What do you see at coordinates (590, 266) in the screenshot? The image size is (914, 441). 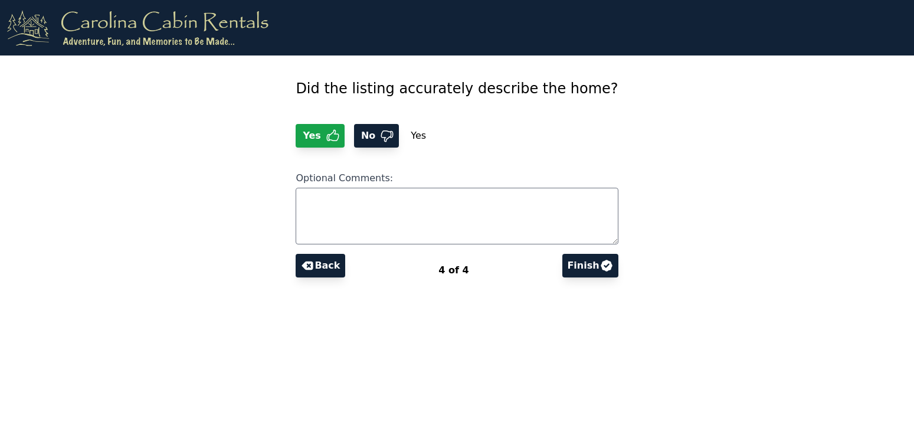 I see `button: Finish` at bounding box center [590, 266].